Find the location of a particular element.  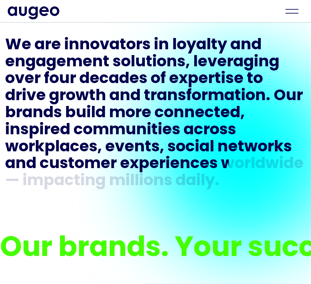

div: engagement is located at coordinates (57, 63).